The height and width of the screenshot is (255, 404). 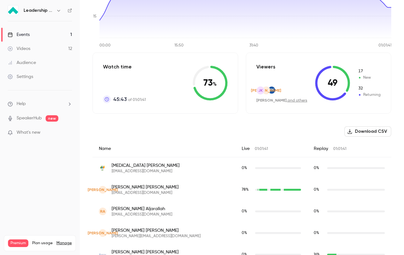 What do you see at coordinates (271, 149) in the screenshot?
I see `div: Live` at bounding box center [271, 149].